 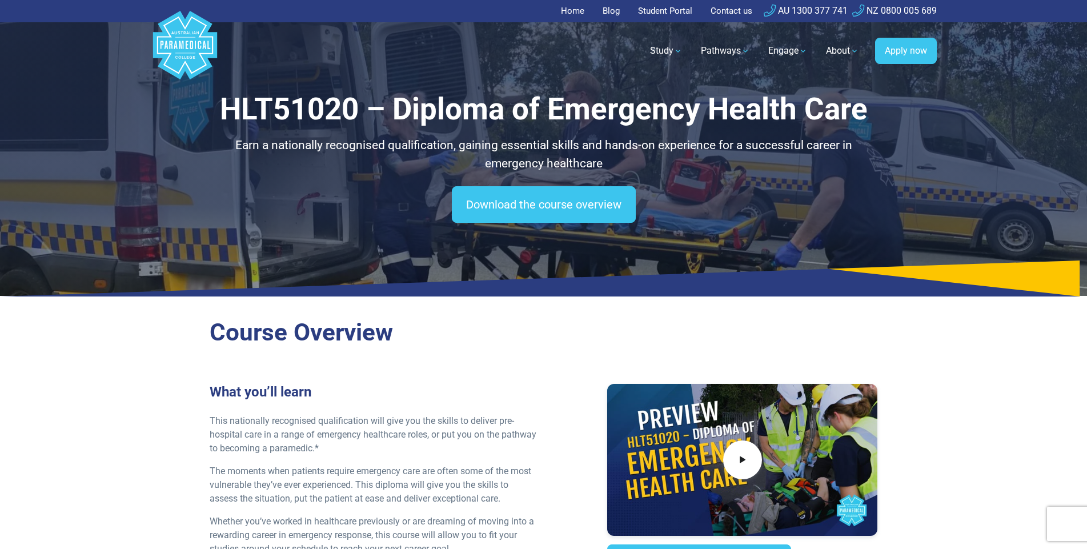 What do you see at coordinates (805, 10) in the screenshot?
I see `a: AU 1300 377 741` at bounding box center [805, 10].